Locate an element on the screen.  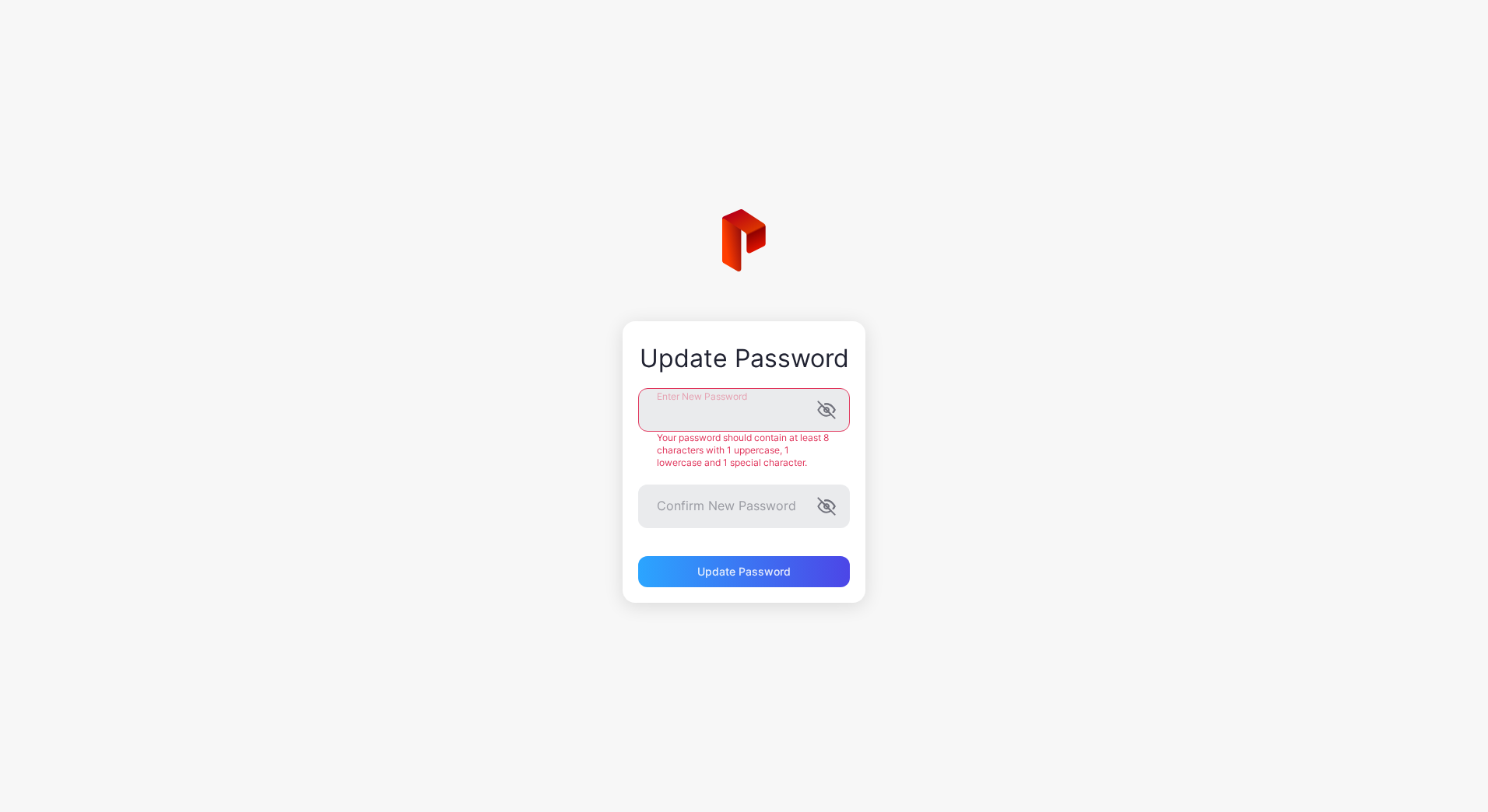
button: Update Password is located at coordinates (744, 571).